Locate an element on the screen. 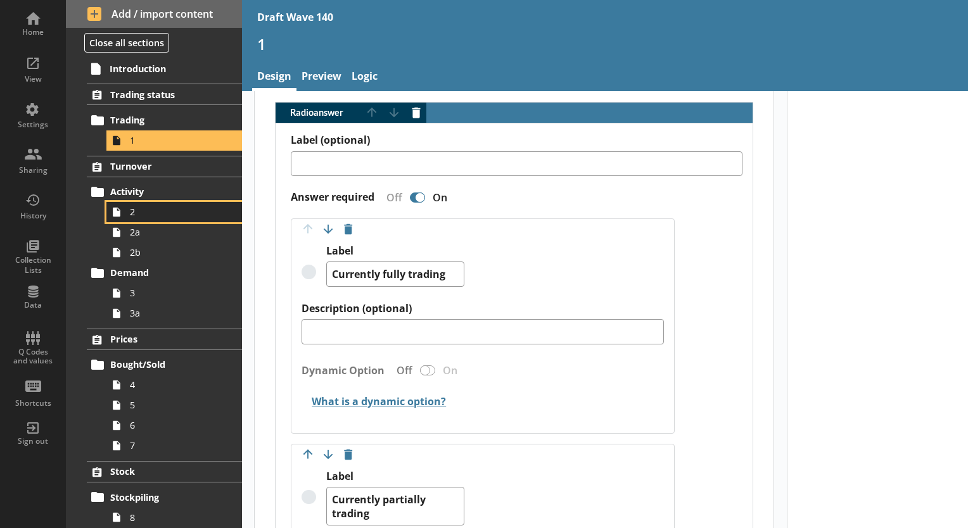 The image size is (968, 528). a: Design is located at coordinates (274, 77).